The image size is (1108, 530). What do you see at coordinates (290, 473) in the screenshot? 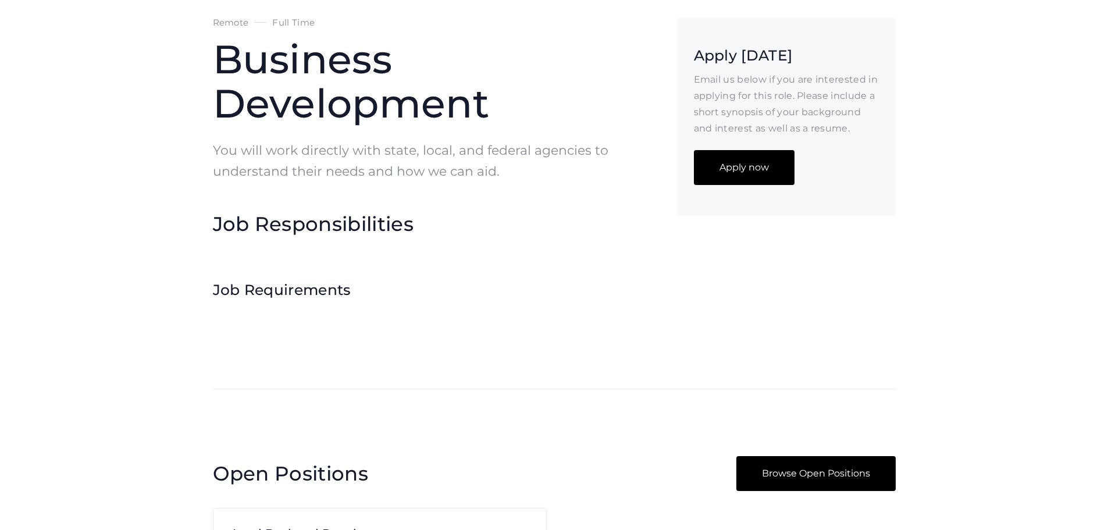
I see `h2: Open Positions` at bounding box center [290, 473].